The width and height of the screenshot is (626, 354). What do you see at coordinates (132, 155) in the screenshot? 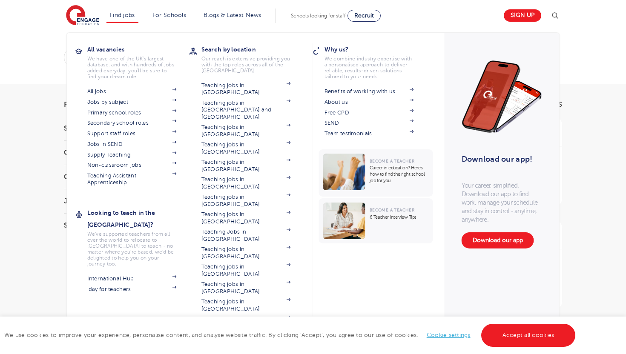
I see `a: Supply Teaching` at bounding box center [132, 155].